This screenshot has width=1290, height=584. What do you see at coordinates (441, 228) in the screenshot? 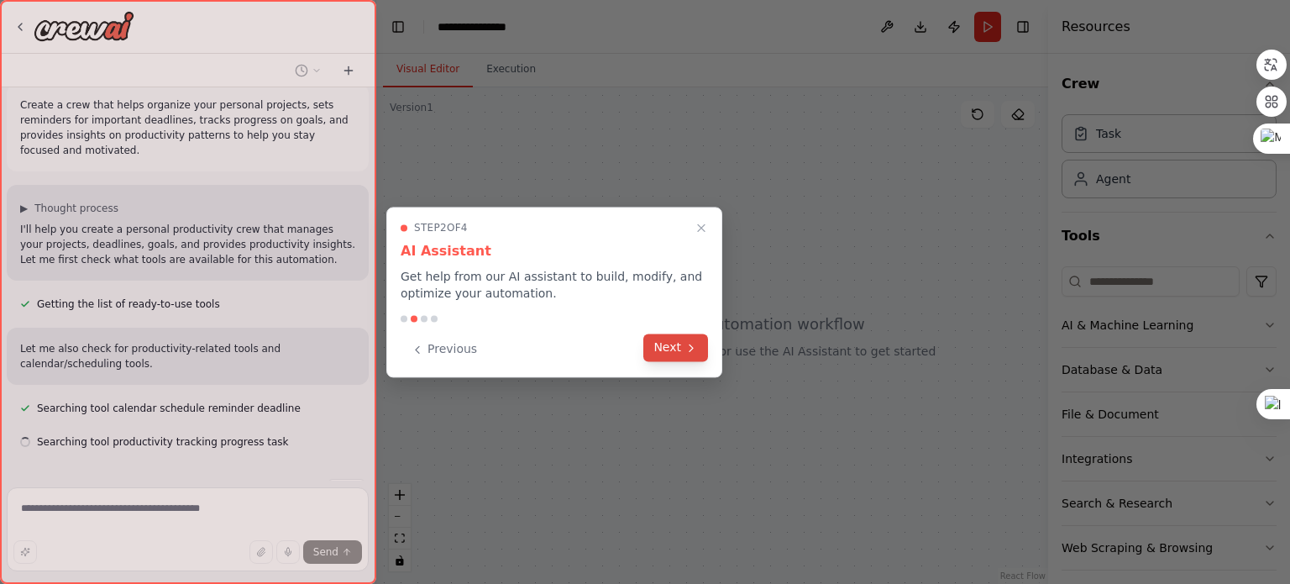
I see `span: Step 2 of 4` at bounding box center [441, 228].